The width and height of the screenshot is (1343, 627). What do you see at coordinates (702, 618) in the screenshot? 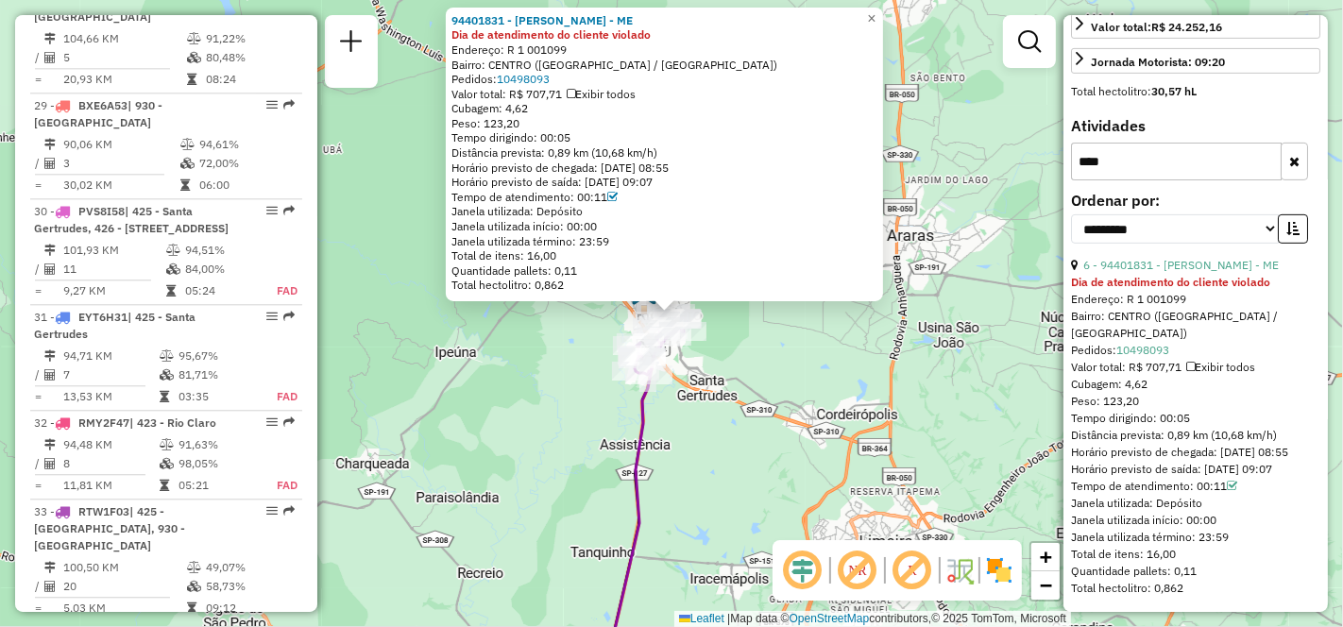
I see `a: Leaflet` at bounding box center [702, 618].